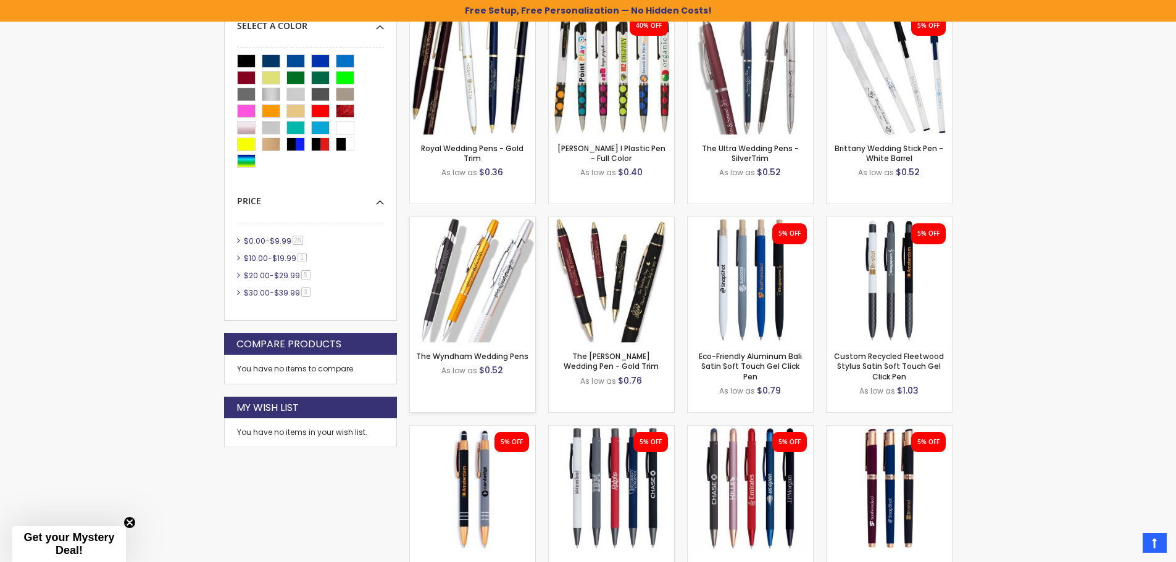  I want to click on span: $1.03, so click(907, 391).